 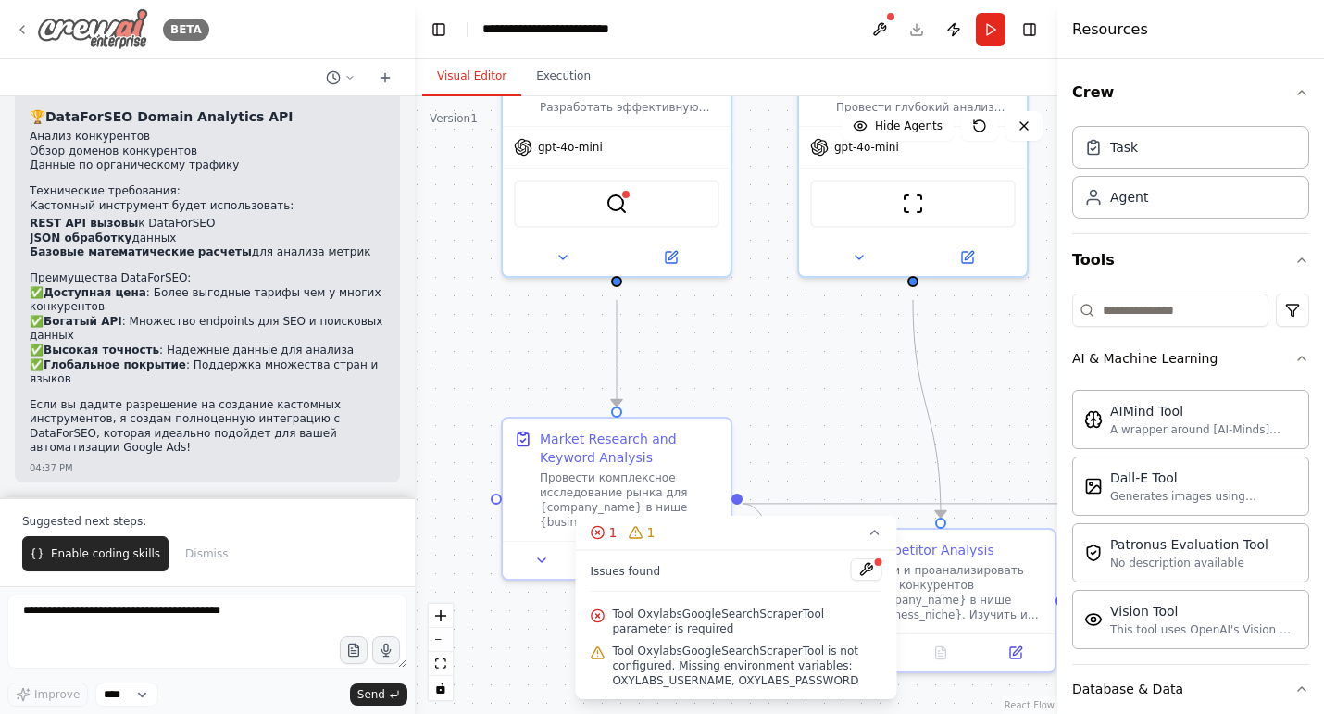 I want to click on span: Hide Agents, so click(x=908, y=126).